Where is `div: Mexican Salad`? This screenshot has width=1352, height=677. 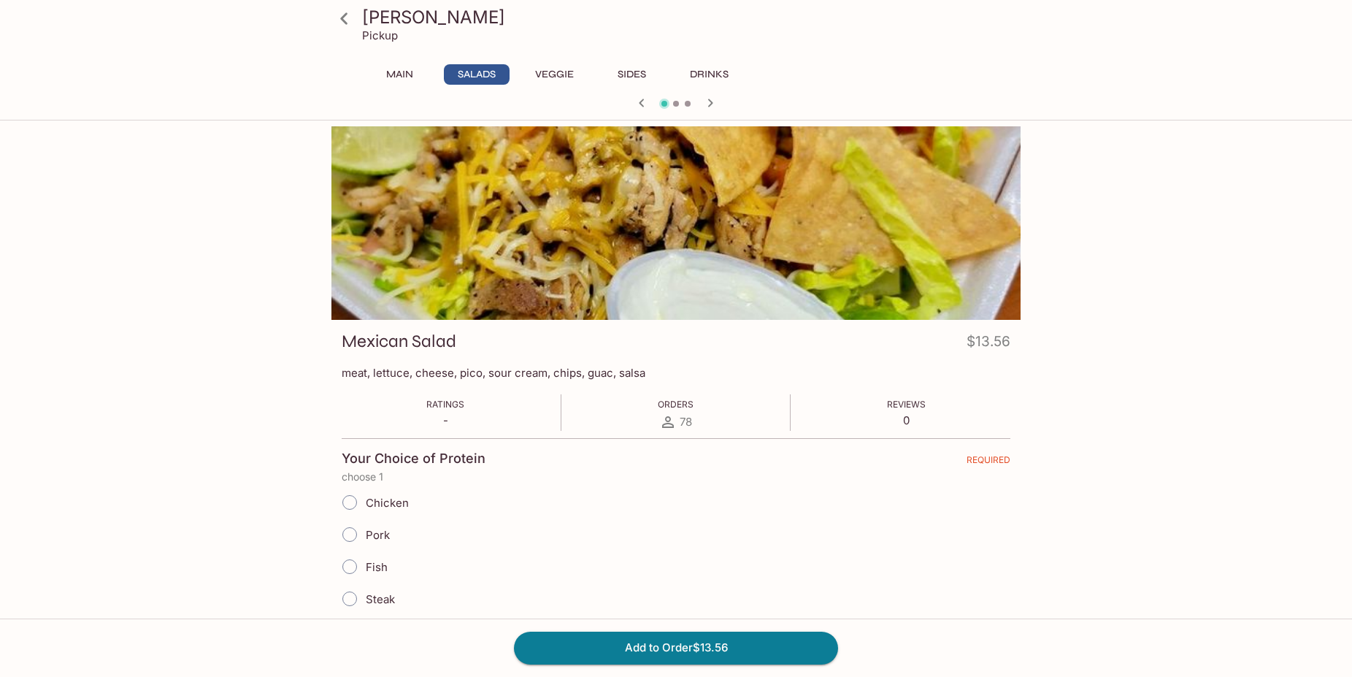
div: Mexican Salad is located at coordinates (676, 223).